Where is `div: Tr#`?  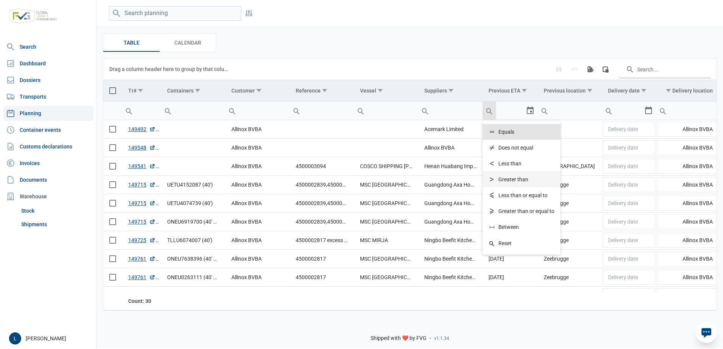
div: Tr# is located at coordinates (132, 91).